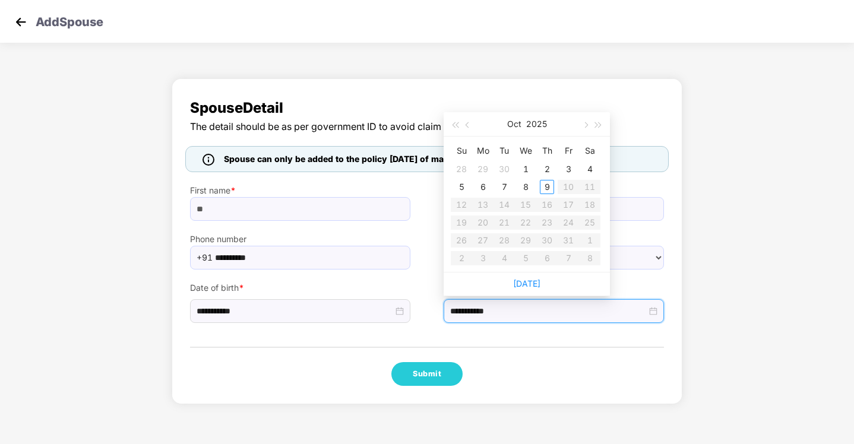  I want to click on div: 2, so click(547, 169).